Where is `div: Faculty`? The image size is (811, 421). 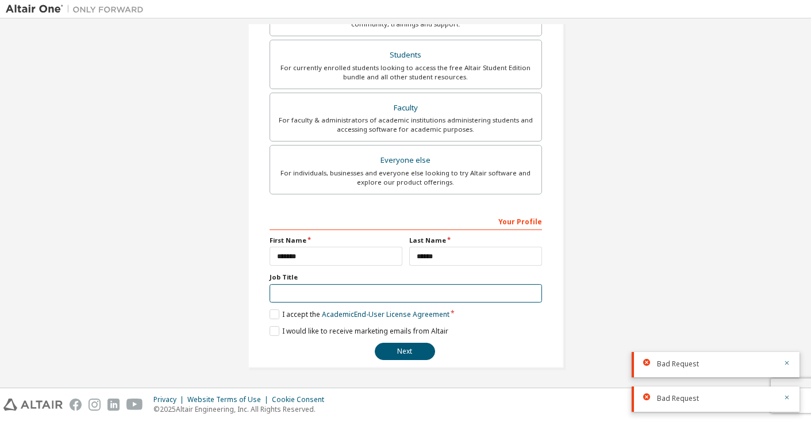 div: Faculty is located at coordinates (406, 108).